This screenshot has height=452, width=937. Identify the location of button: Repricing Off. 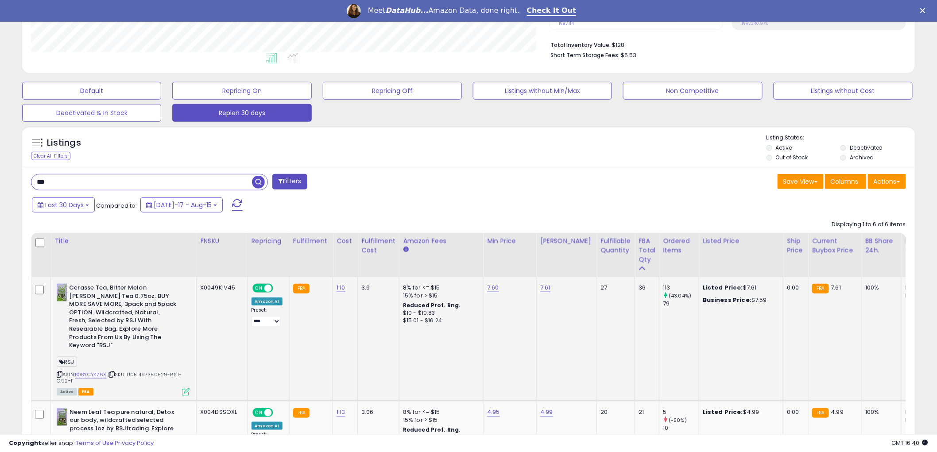
(392, 91).